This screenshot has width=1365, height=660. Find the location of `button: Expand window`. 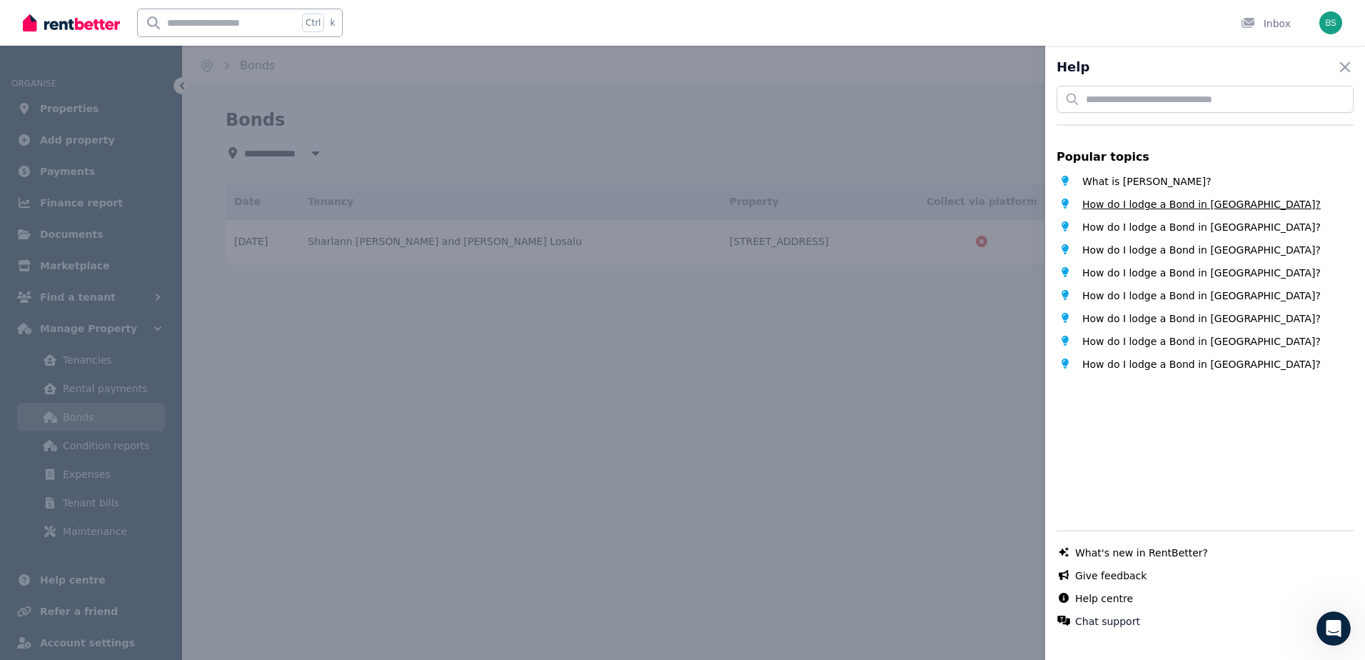

button: Expand window is located at coordinates (237, 19).